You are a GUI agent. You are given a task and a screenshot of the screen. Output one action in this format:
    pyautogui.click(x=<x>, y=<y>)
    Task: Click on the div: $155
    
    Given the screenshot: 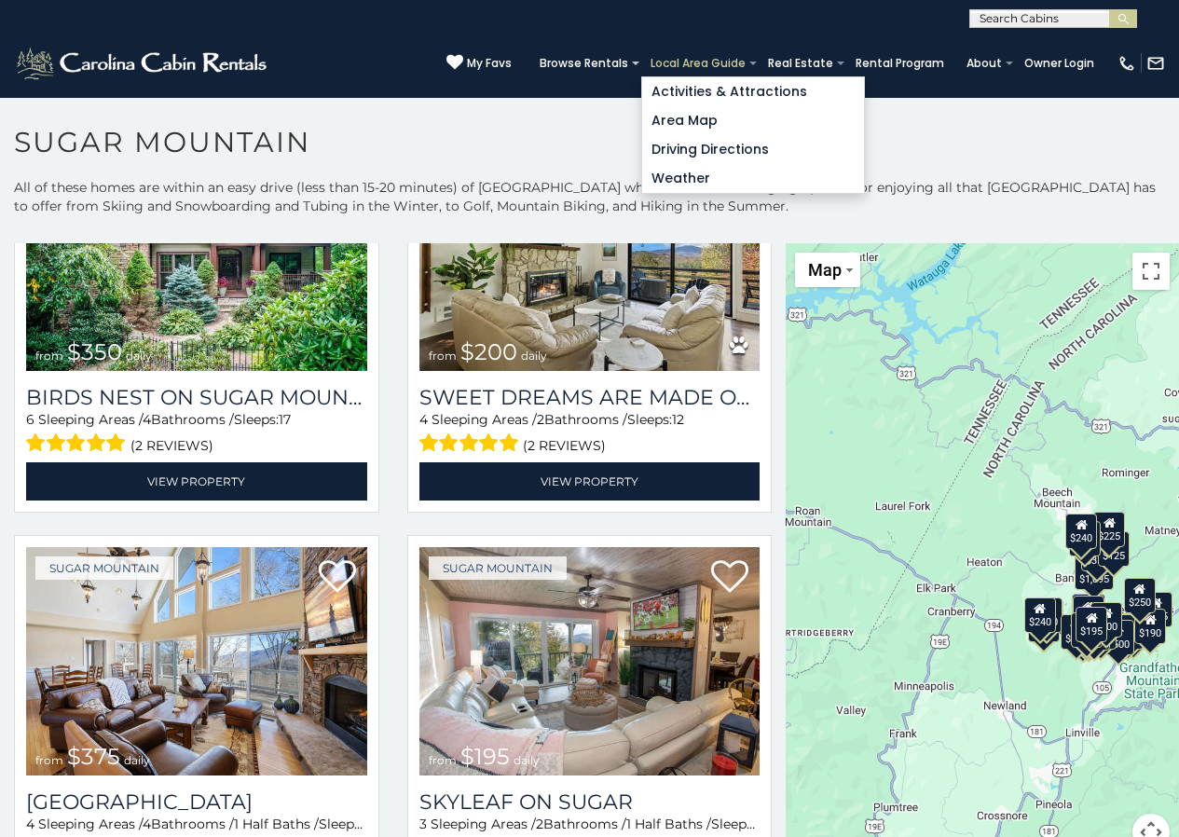 What is the action you would take?
    pyautogui.click(x=1156, y=609)
    